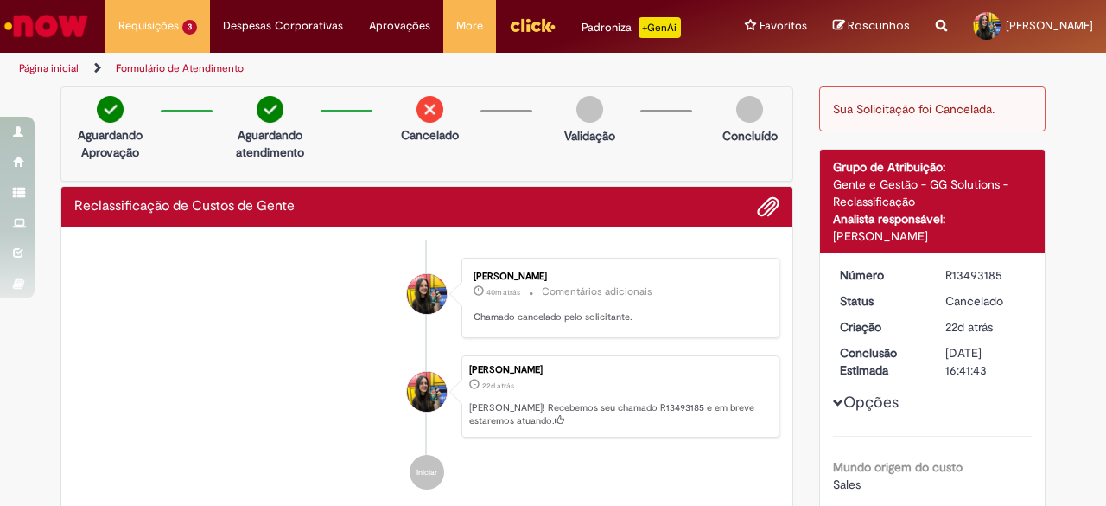  Describe the element at coordinates (184, 207) in the screenshot. I see `h2: Reclassificação de Custos de Gente Histórico de tíquete` at that location.